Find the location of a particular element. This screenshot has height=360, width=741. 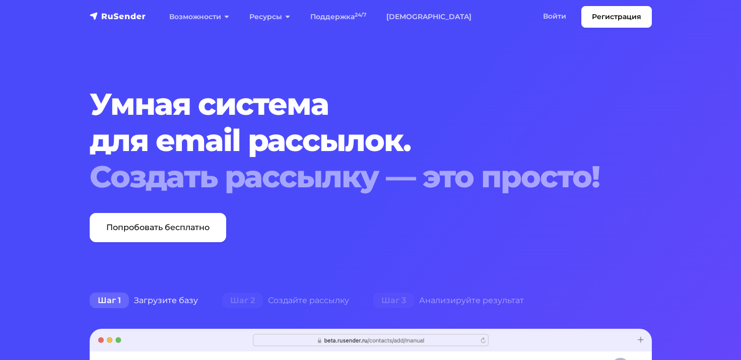

a: Поддержка24/7 is located at coordinates (338, 17).